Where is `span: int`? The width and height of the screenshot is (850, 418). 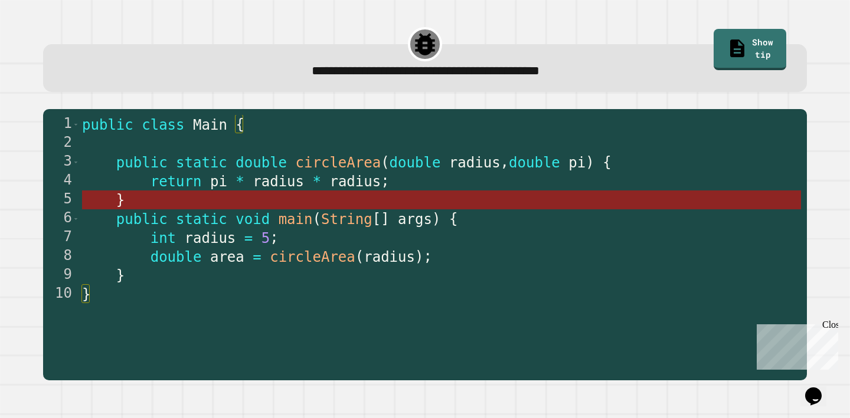 span: int is located at coordinates (163, 238).